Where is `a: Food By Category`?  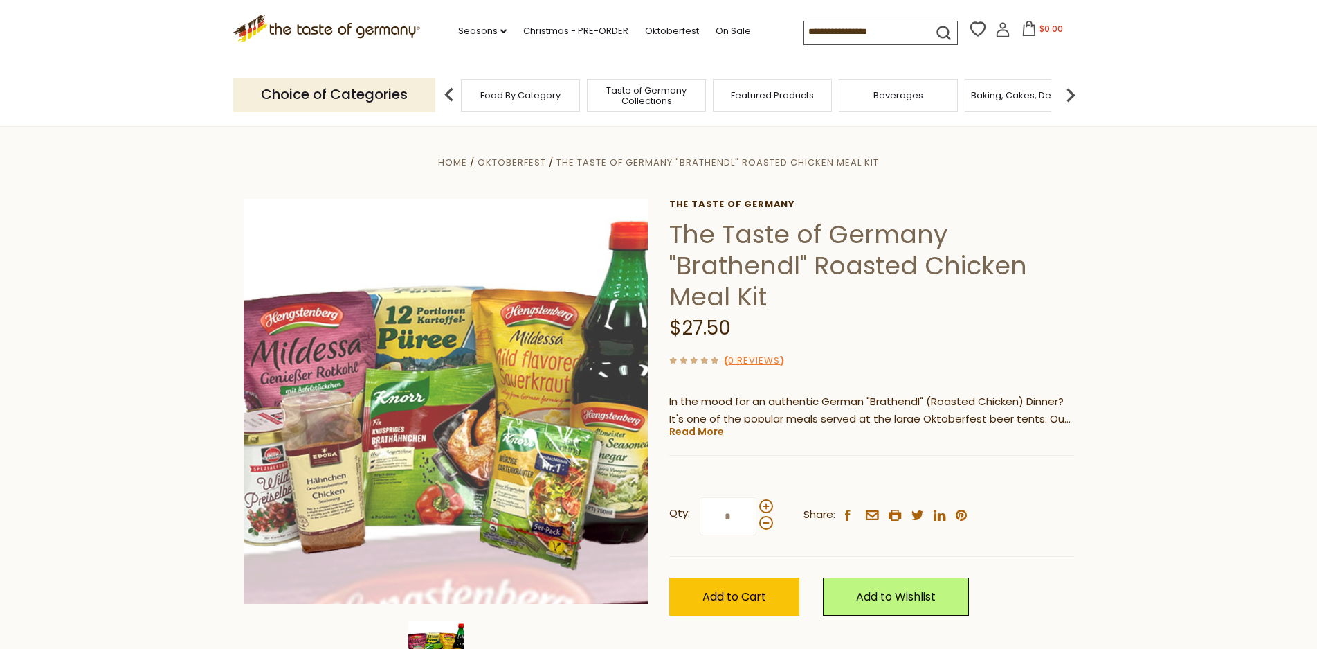
a: Food By Category is located at coordinates (521, 95).